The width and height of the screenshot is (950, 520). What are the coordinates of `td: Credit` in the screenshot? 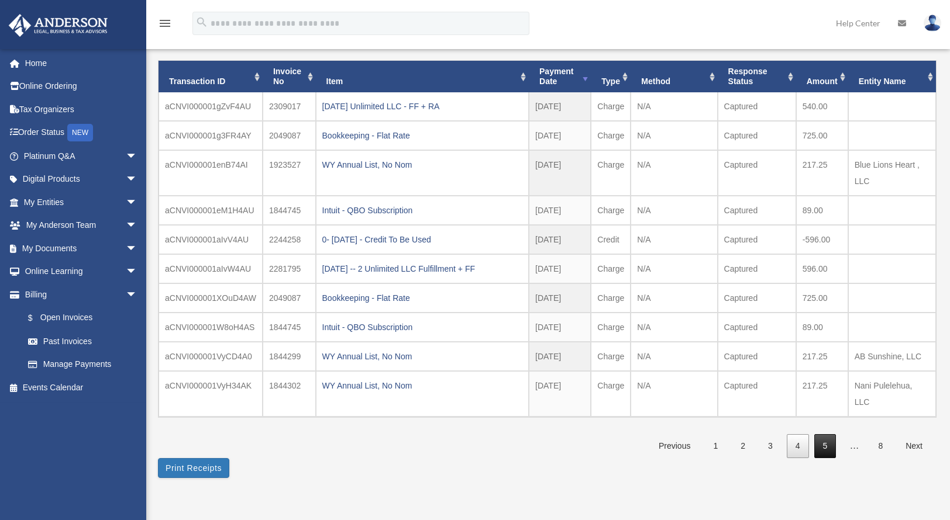 It's located at (610, 240).